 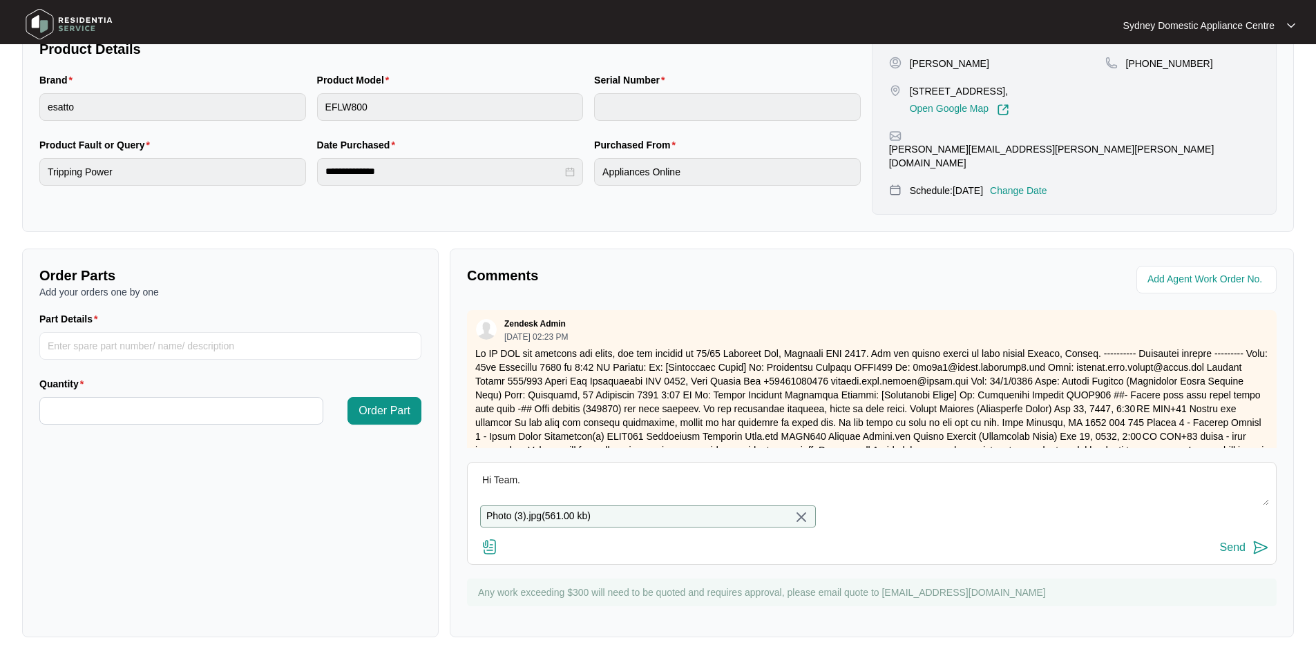 I want to click on p: Zendesk Admin, so click(x=535, y=324).